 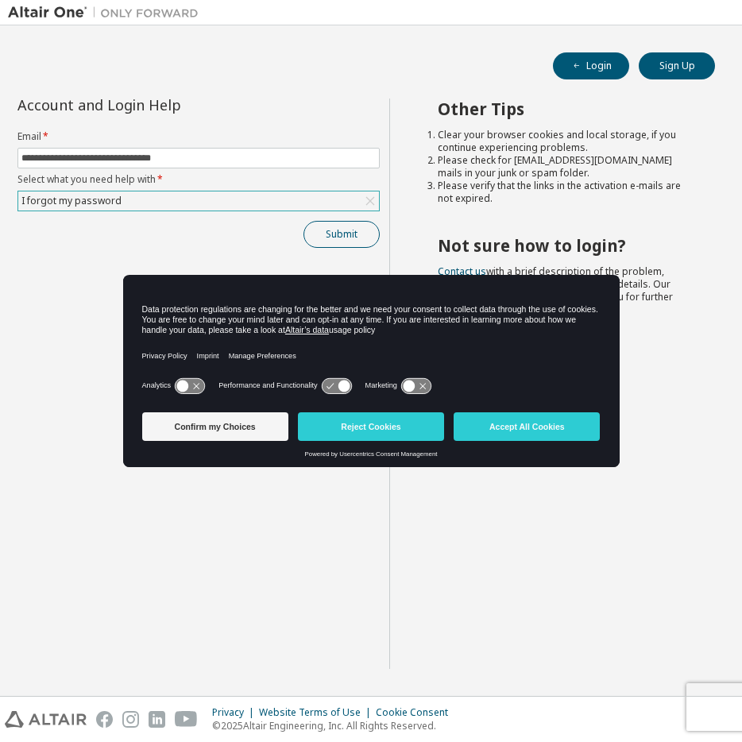 I want to click on button: Sign Up, so click(x=676, y=66).